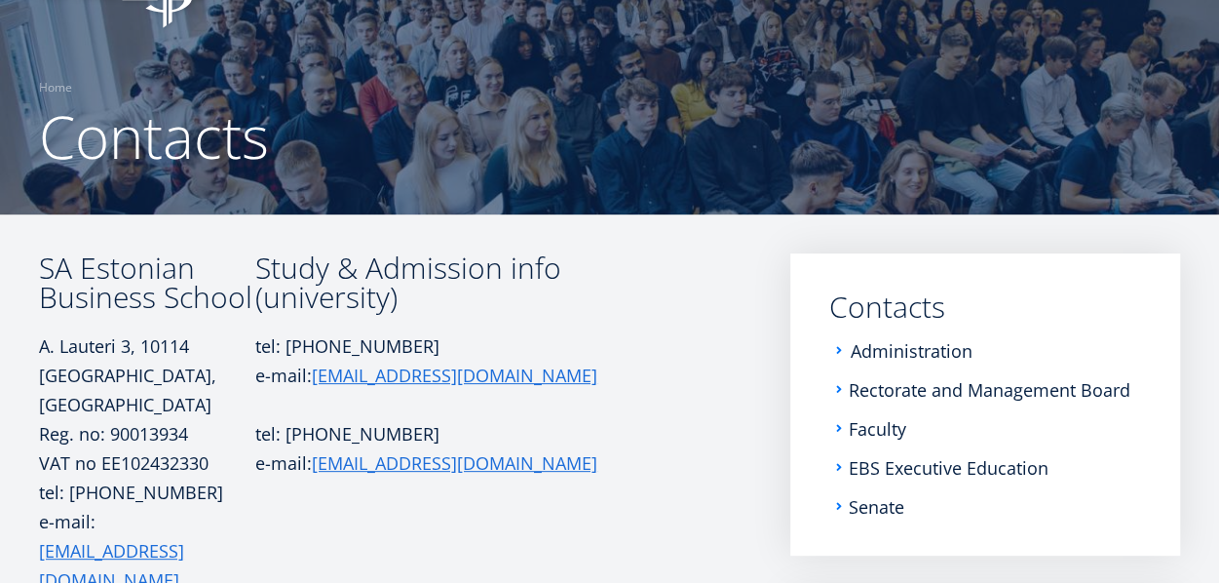 The height and width of the screenshot is (583, 1219). Describe the element at coordinates (877, 429) in the screenshot. I see `a: Faculty` at that location.